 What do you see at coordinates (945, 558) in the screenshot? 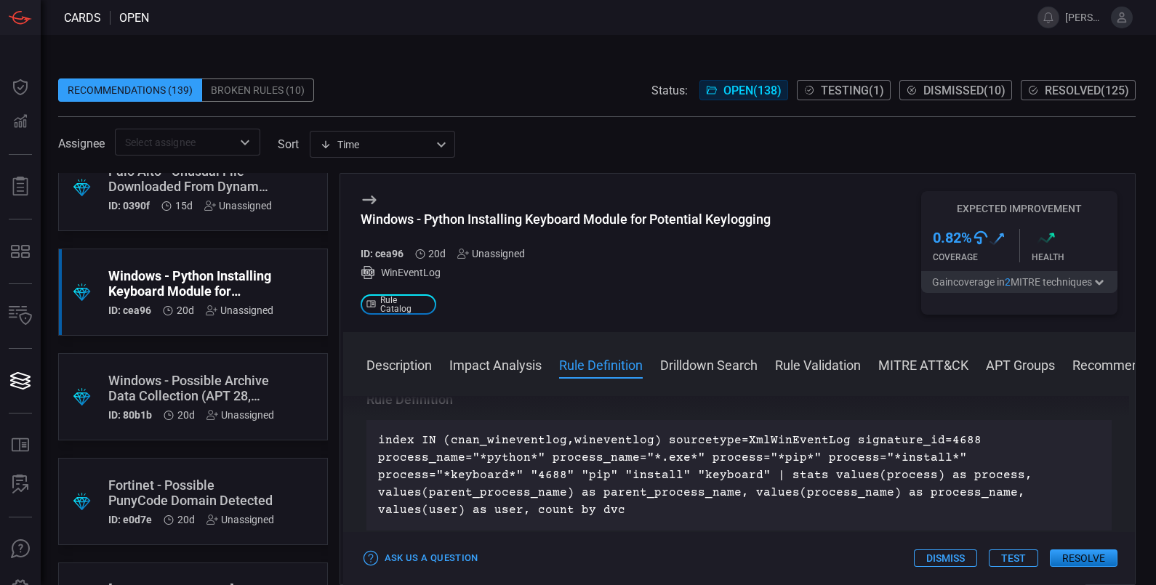
I see `button: Dismiss` at bounding box center [945, 558].